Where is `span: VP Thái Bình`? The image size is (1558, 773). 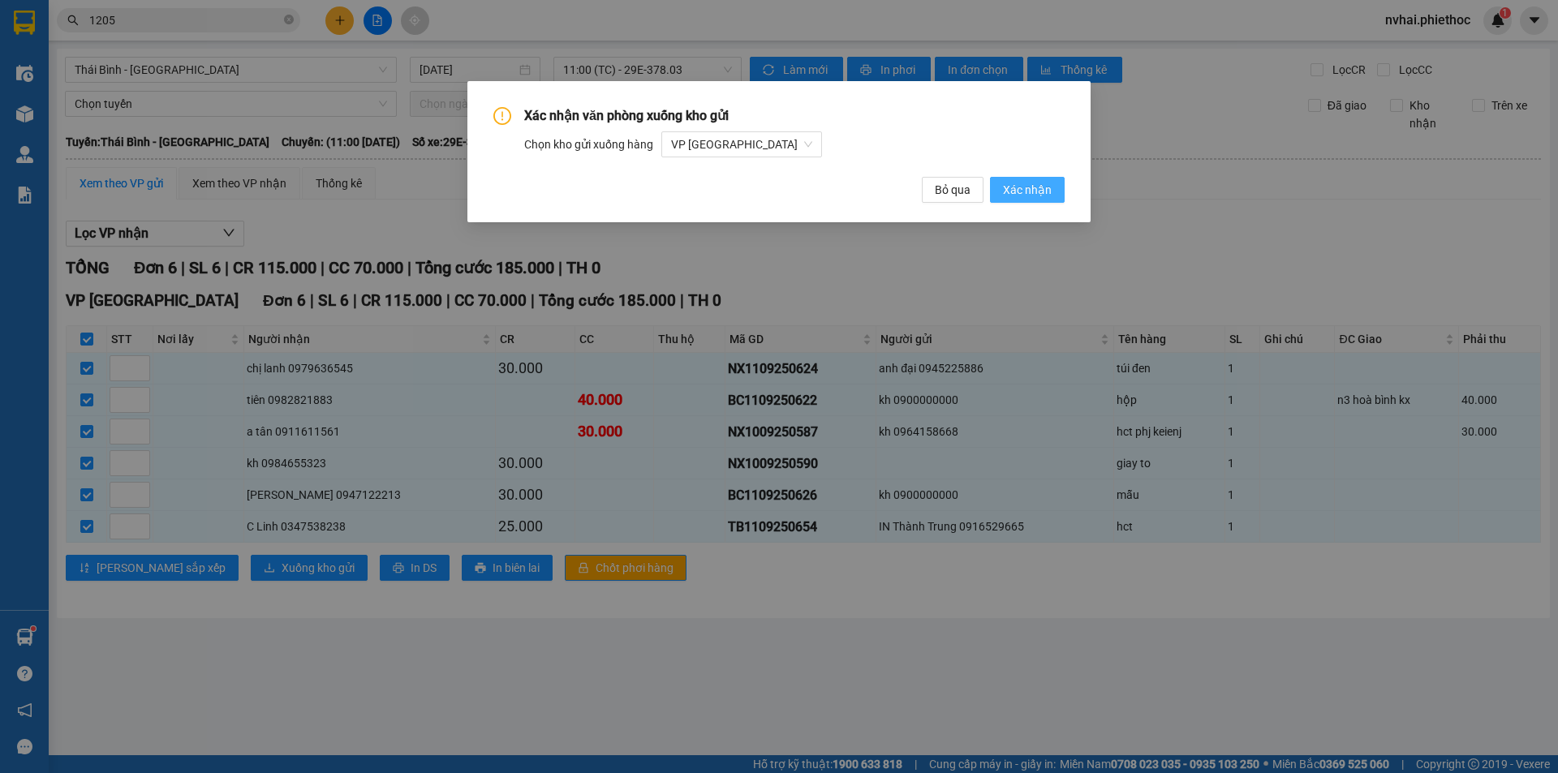
span: VP Thái Bình is located at coordinates (742, 144).